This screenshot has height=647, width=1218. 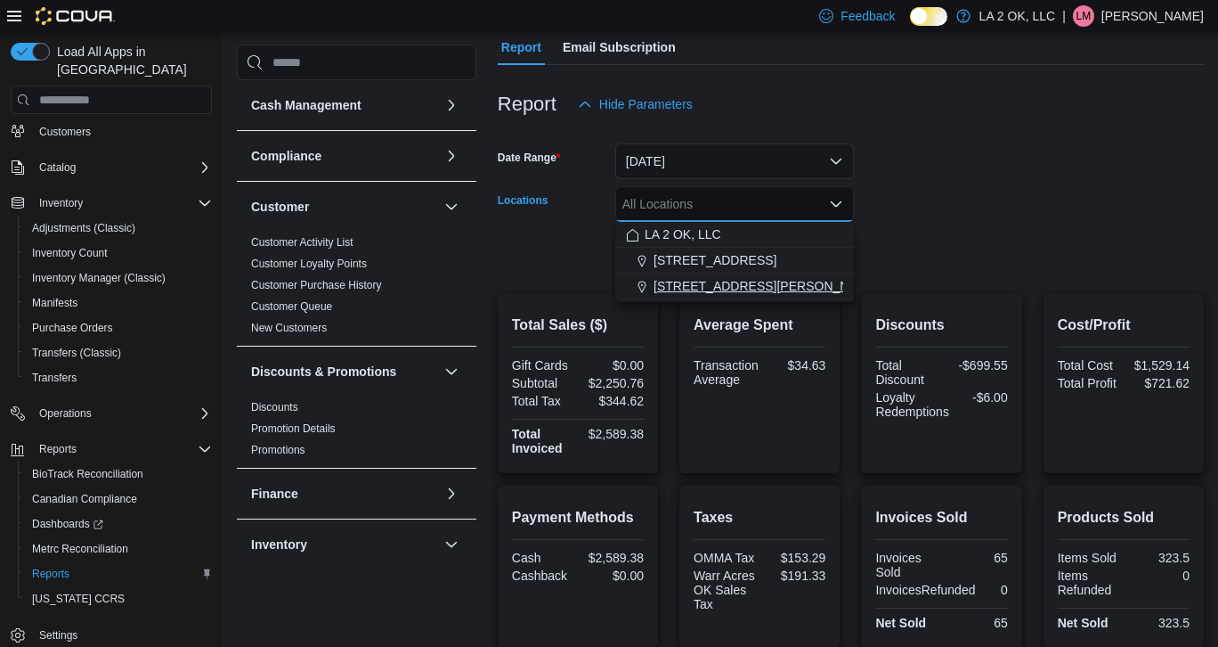 What do you see at coordinates (274, 407) in the screenshot?
I see `a: Discounts` at bounding box center [274, 407].